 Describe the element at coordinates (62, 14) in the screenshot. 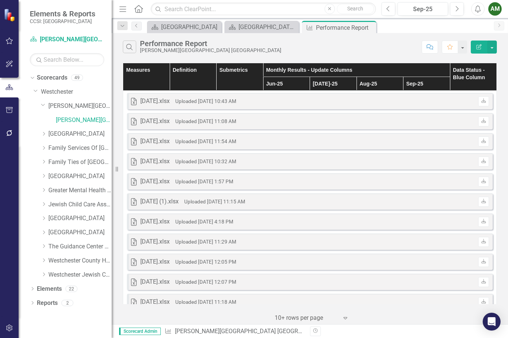

I see `span: Elements & Reports` at that location.